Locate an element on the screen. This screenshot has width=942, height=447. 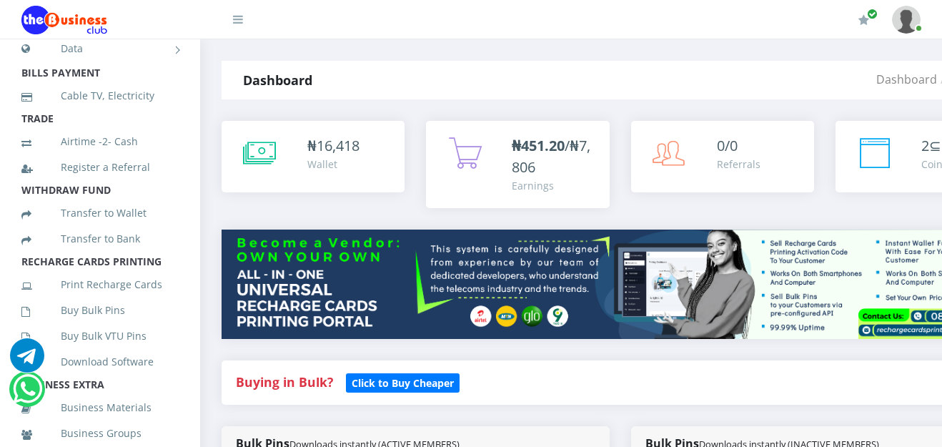
b: ₦451.20 is located at coordinates (538, 145).